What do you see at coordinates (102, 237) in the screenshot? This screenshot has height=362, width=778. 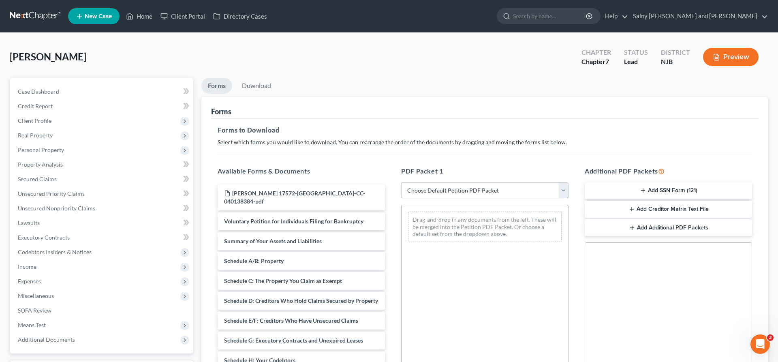 I see `a: Executory Contracts` at bounding box center [102, 237].